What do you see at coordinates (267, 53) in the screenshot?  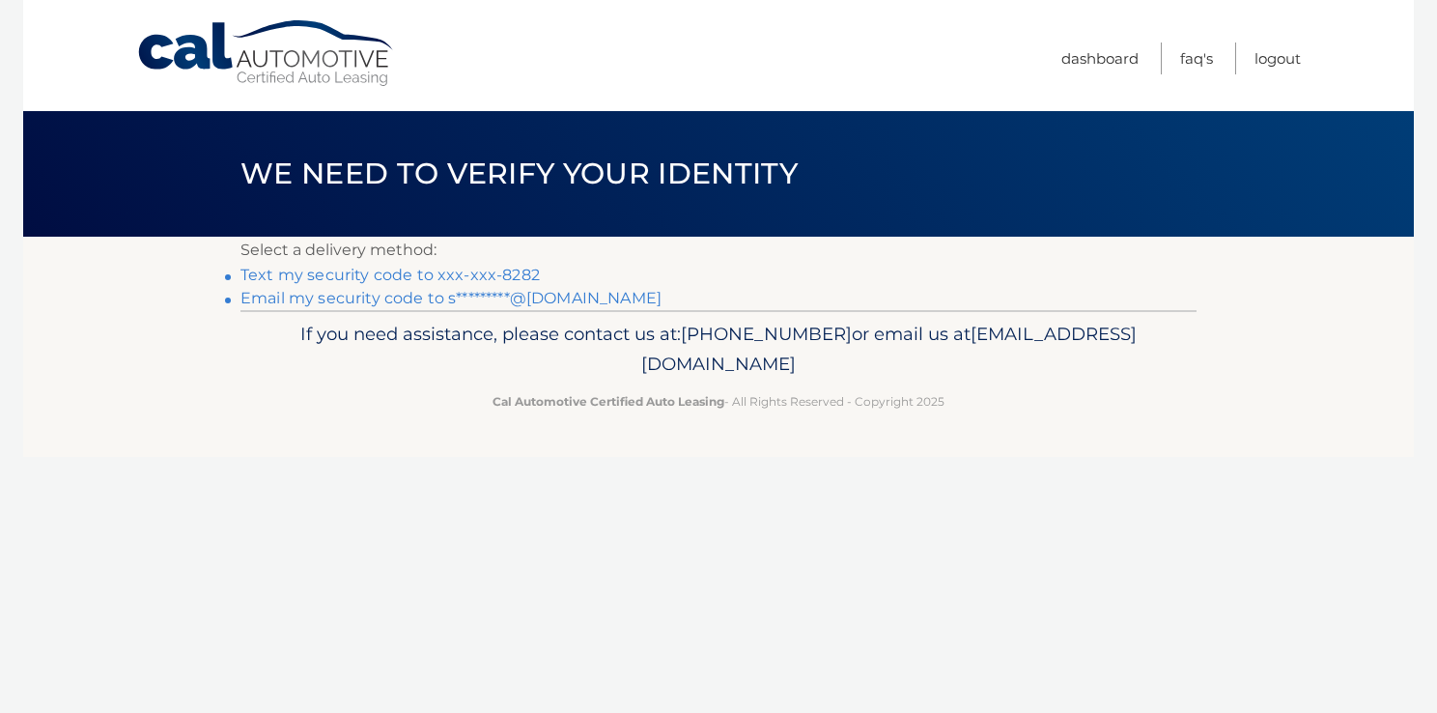 I see `a: Cal Automotive` at bounding box center [267, 53].